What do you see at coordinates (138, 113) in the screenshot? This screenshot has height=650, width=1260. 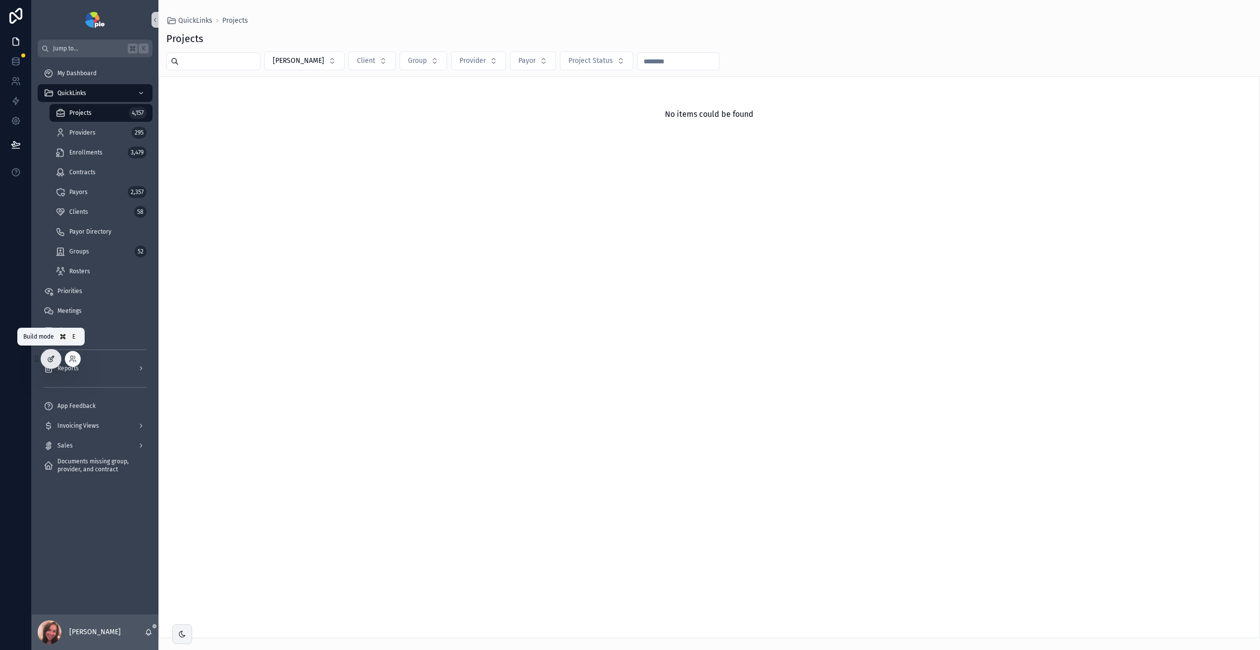 I see `div: 4,157` at bounding box center [138, 113].